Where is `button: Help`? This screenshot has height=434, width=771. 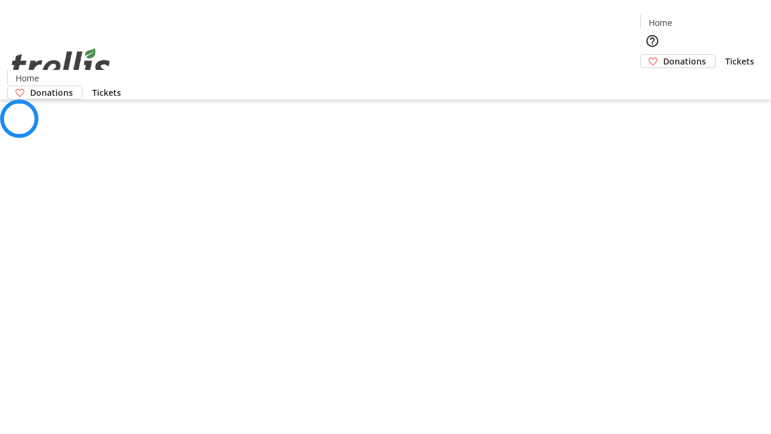
button: Help is located at coordinates (652, 41).